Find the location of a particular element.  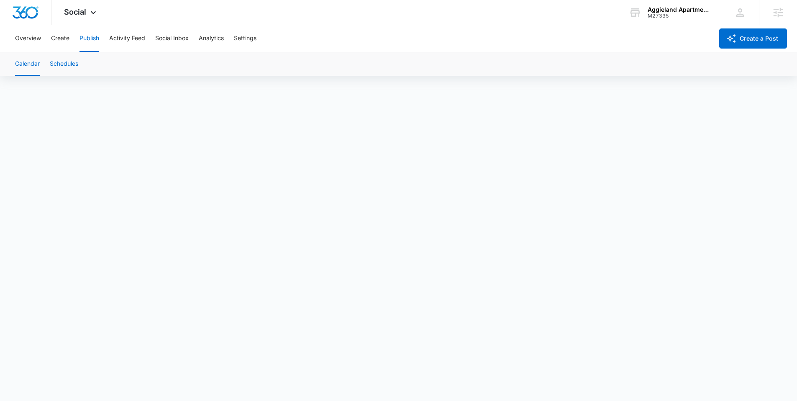

button: Social Inbox is located at coordinates (172, 38).